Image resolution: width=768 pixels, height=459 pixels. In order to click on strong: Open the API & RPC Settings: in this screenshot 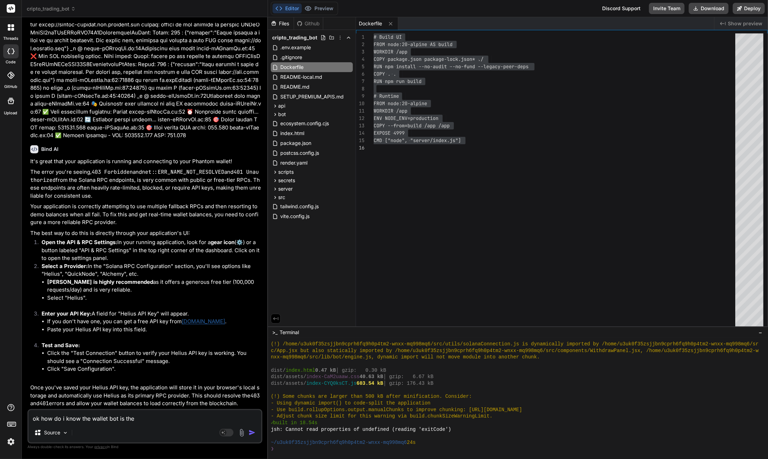, I will do `click(79, 242)`.